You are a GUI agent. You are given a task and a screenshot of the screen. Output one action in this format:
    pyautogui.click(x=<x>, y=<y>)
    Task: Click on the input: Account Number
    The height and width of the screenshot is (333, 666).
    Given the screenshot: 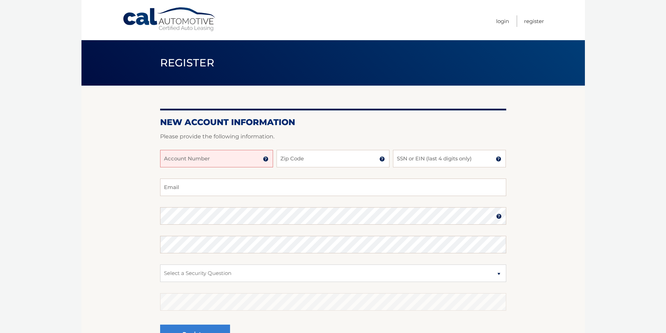 What is the action you would take?
    pyautogui.click(x=217, y=159)
    